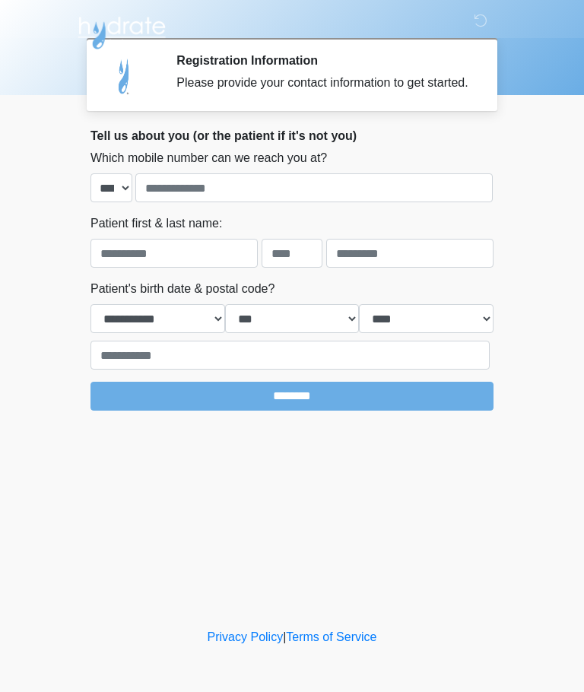  What do you see at coordinates (246, 636) in the screenshot?
I see `a: Privacy Policy` at bounding box center [246, 636].